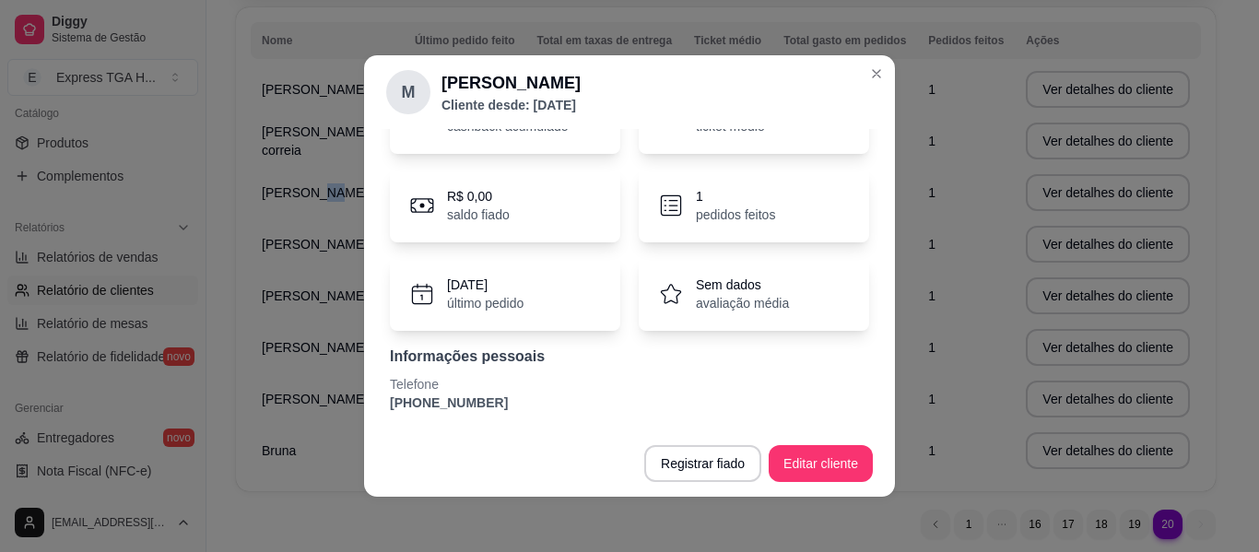  I want to click on div: M, so click(408, 92).